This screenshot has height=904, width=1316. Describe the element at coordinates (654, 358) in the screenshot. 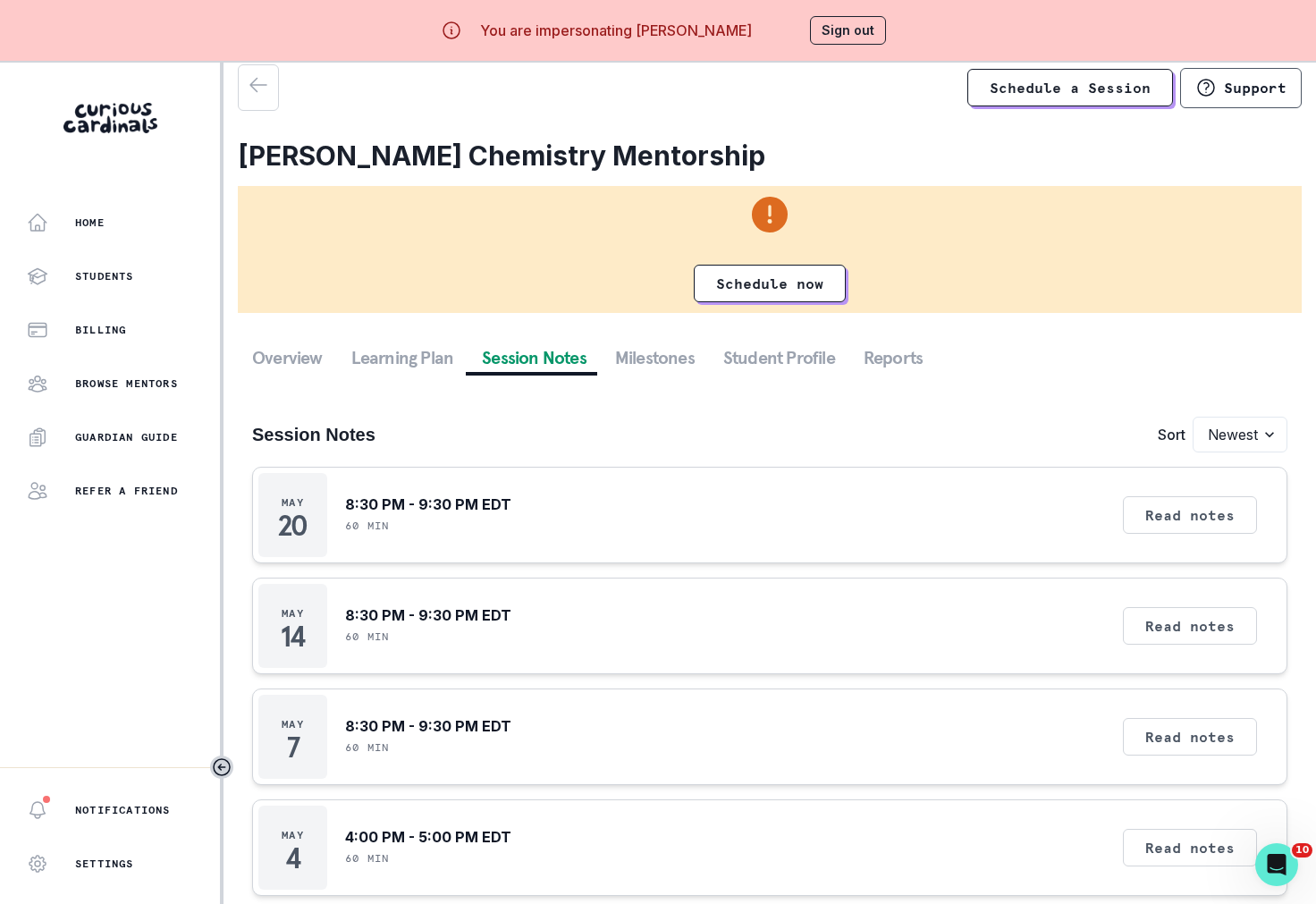

I see `button: Milestones` at that location.